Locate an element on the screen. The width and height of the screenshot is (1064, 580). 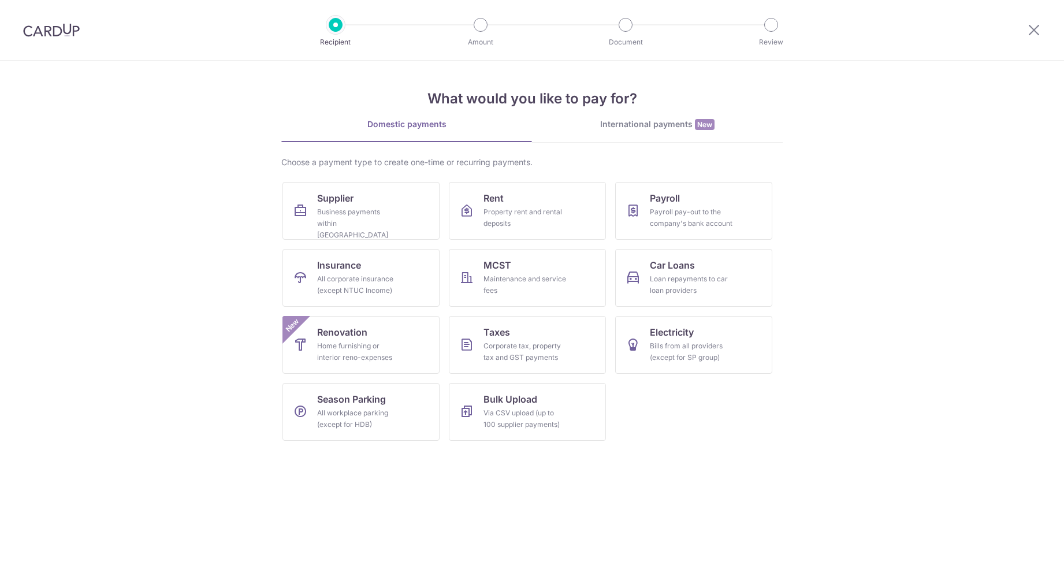
span: Insurance is located at coordinates (339, 265).